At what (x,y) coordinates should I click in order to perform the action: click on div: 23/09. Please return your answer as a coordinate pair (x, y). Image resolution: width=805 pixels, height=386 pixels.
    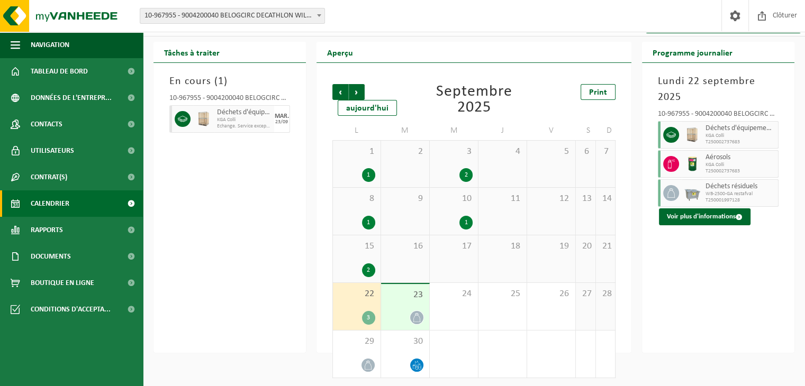
    Looking at the image, I should click on (281, 122).